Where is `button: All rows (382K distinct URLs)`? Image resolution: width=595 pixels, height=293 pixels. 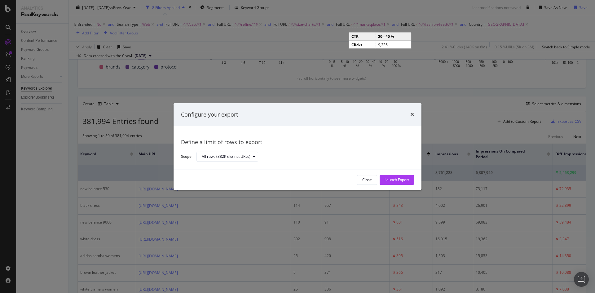
button: All rows (382K distinct URLs) is located at coordinates (227, 157).